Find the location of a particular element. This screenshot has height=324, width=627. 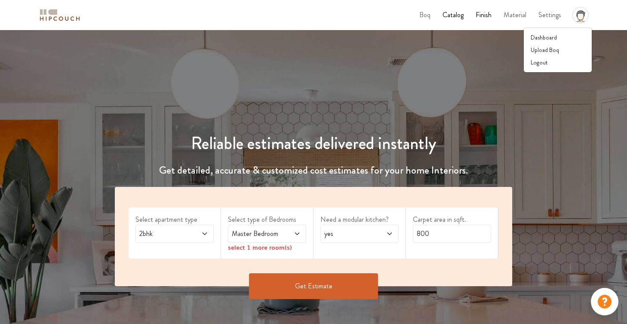

input: Enter area sqft is located at coordinates (452, 234).